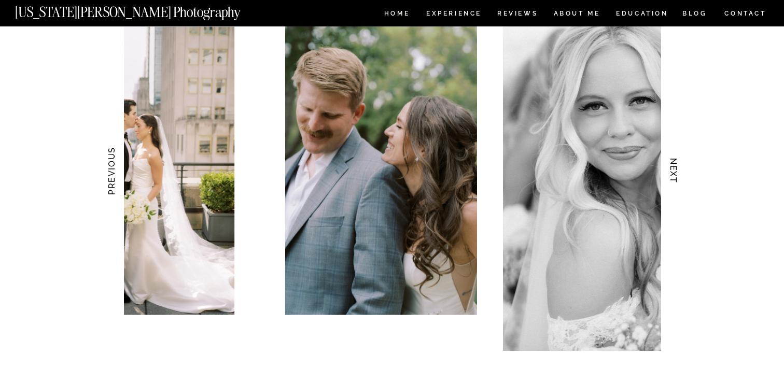 The width and height of the screenshot is (784, 383). Describe the element at coordinates (397, 15) in the screenshot. I see `nav: HOME` at that location.